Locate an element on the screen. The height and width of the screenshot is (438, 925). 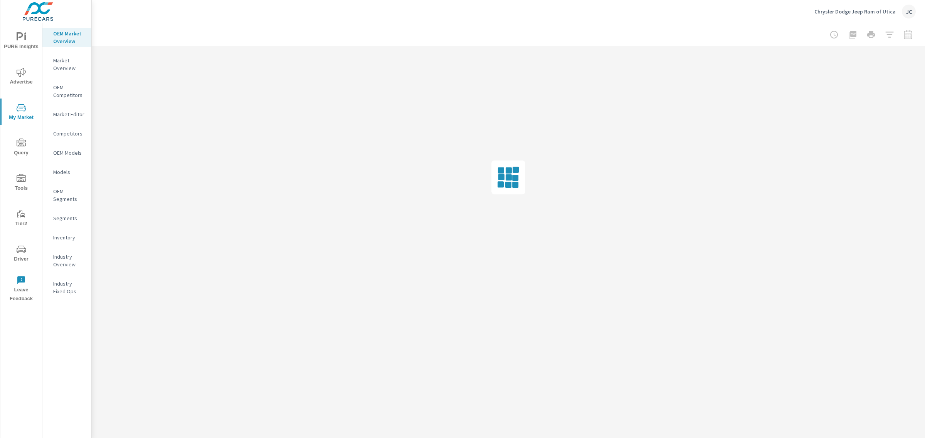
span: Tier2 is located at coordinates (21, 219).